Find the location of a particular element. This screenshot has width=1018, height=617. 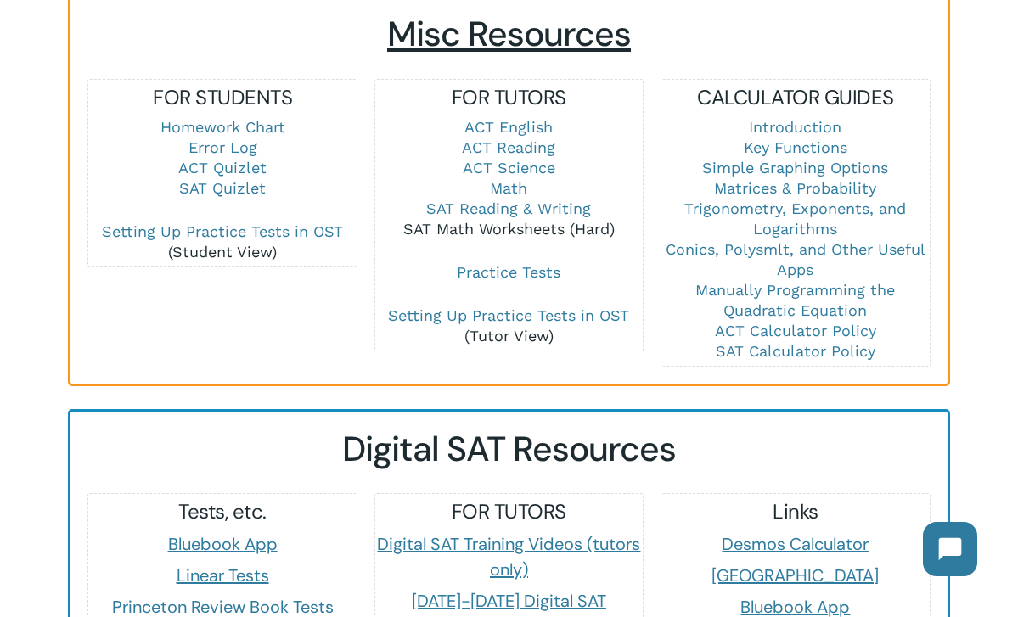

a: ACT English is located at coordinates (508, 126).